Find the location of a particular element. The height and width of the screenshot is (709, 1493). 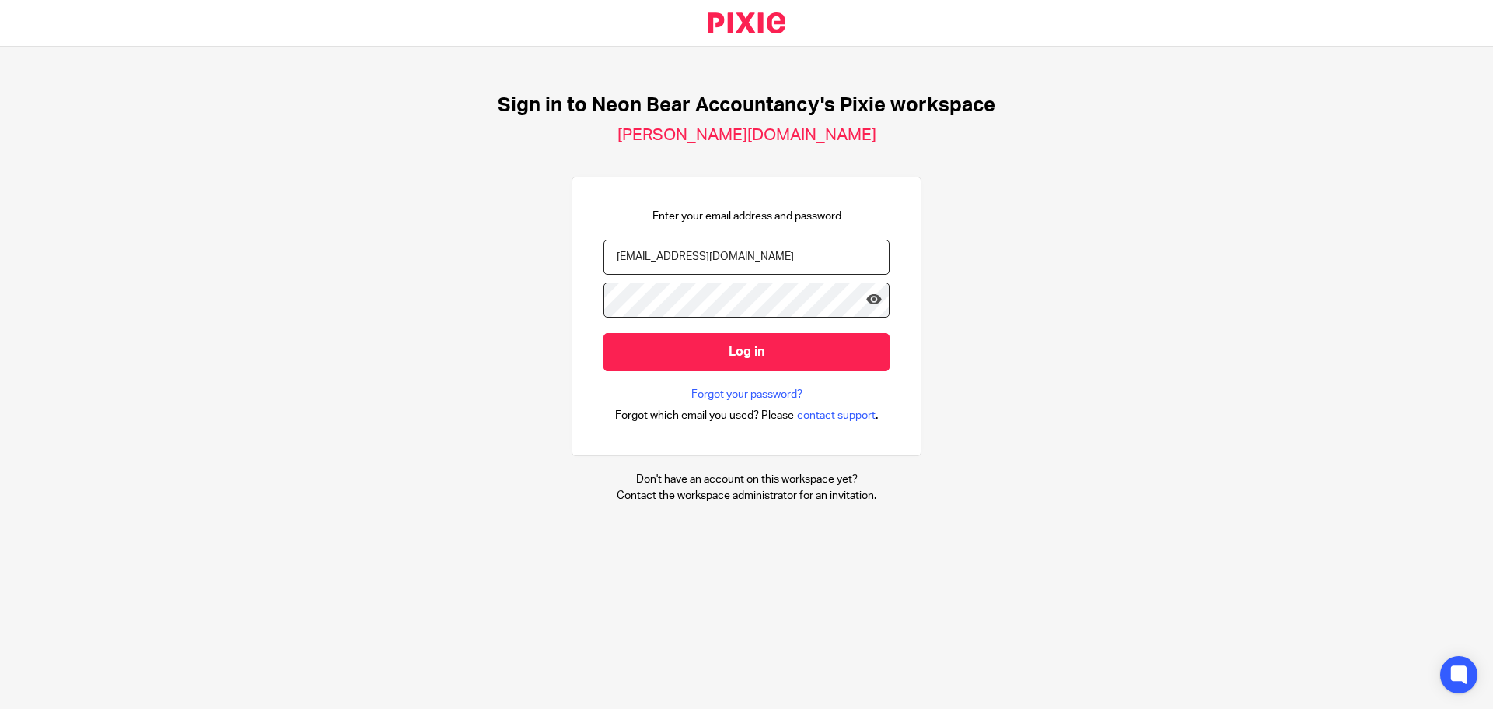

span: Forgot which email you used? Please is located at coordinates (705, 415).